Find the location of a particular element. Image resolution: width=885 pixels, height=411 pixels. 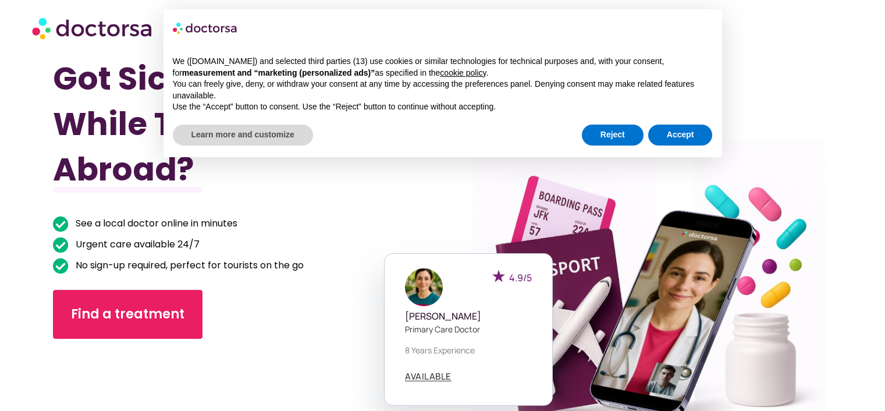

p: Primary care doctor is located at coordinates (468, 329).